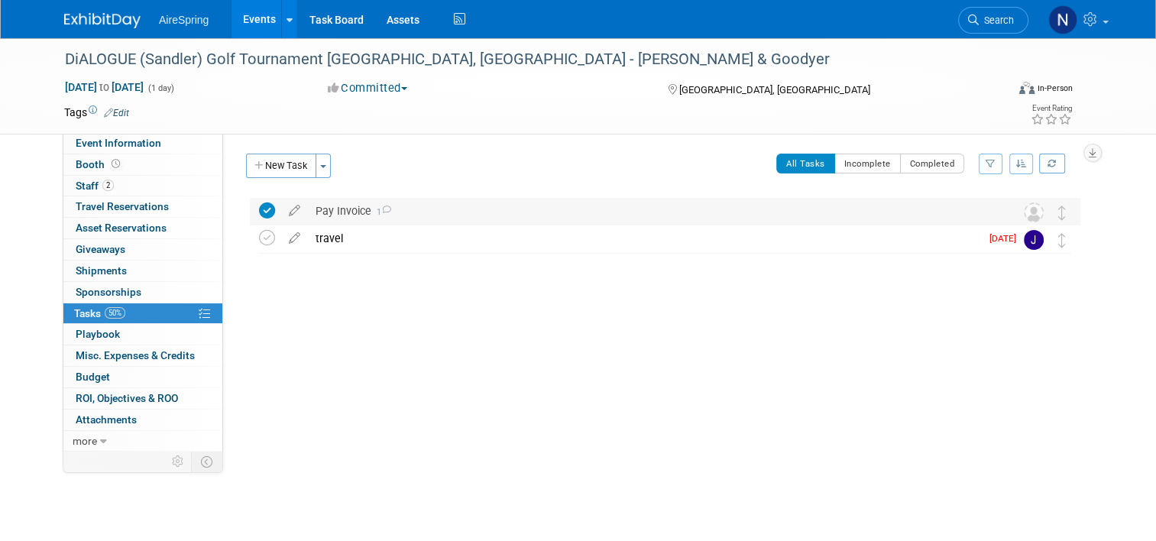 Image resolution: width=1156 pixels, height=541 pixels. Describe the element at coordinates (92, 377) in the screenshot. I see `span: Budget` at that location.